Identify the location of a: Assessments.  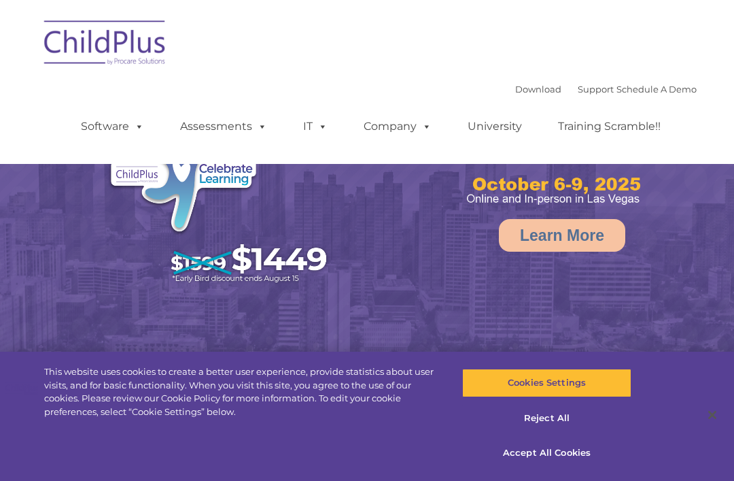
(224, 126).